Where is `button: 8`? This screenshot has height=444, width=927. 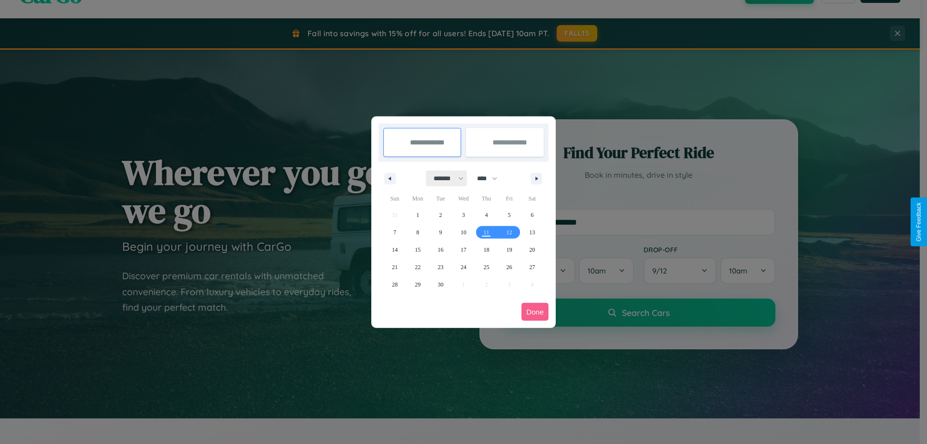
button: 8 is located at coordinates (417, 232).